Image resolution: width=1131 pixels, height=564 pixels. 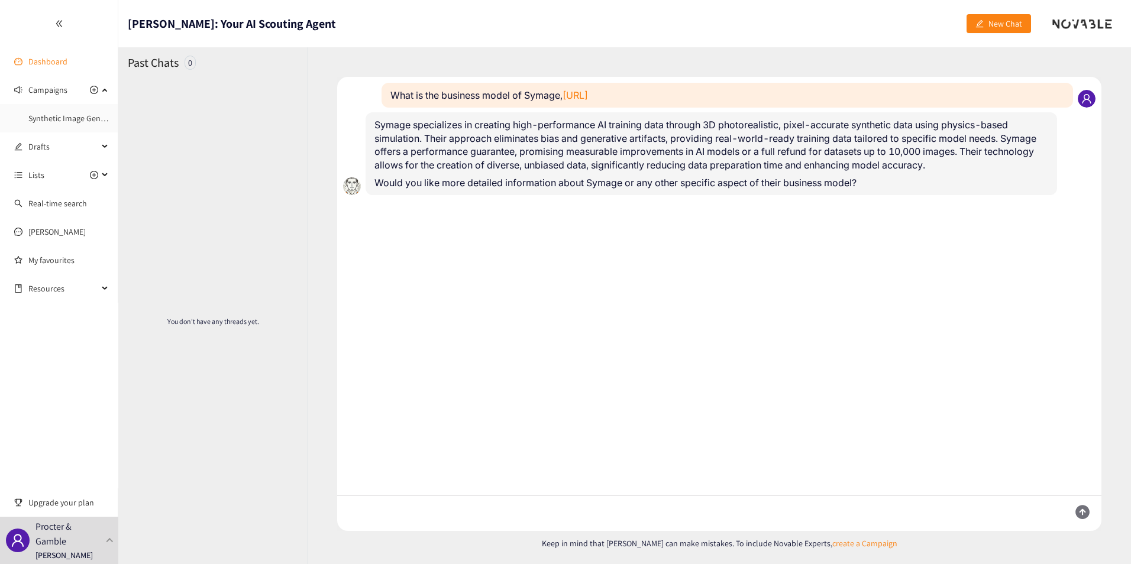 What do you see at coordinates (1081, 513) in the screenshot?
I see `button: Send` at bounding box center [1081, 513].